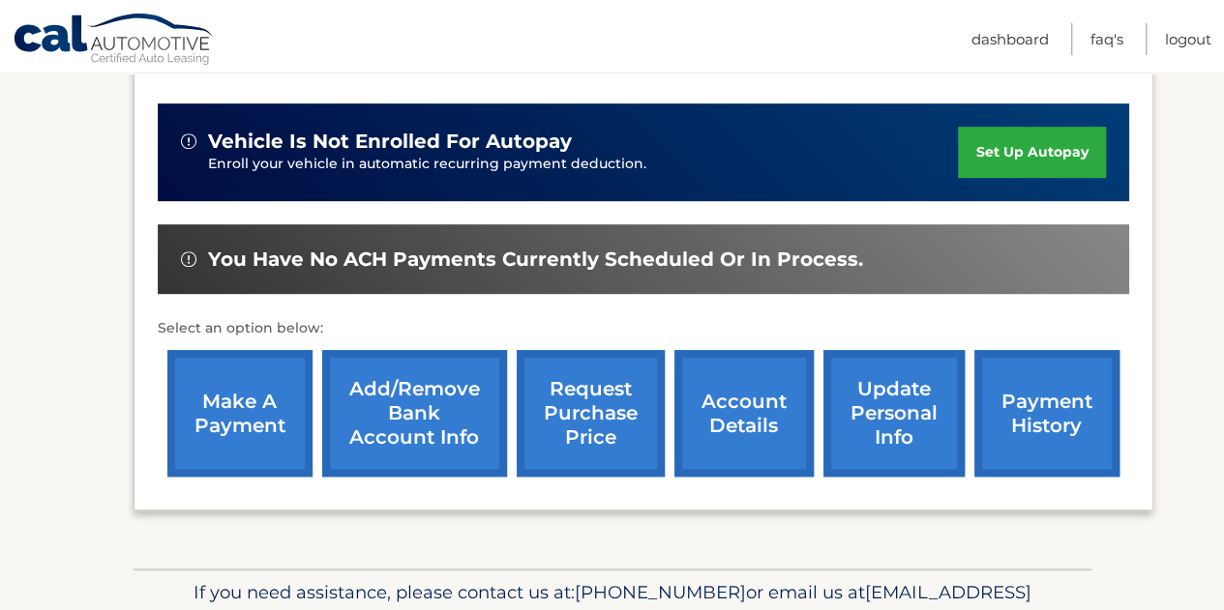 The image size is (1224, 610). What do you see at coordinates (1031, 152) in the screenshot?
I see `a: set up autopay` at bounding box center [1031, 152].